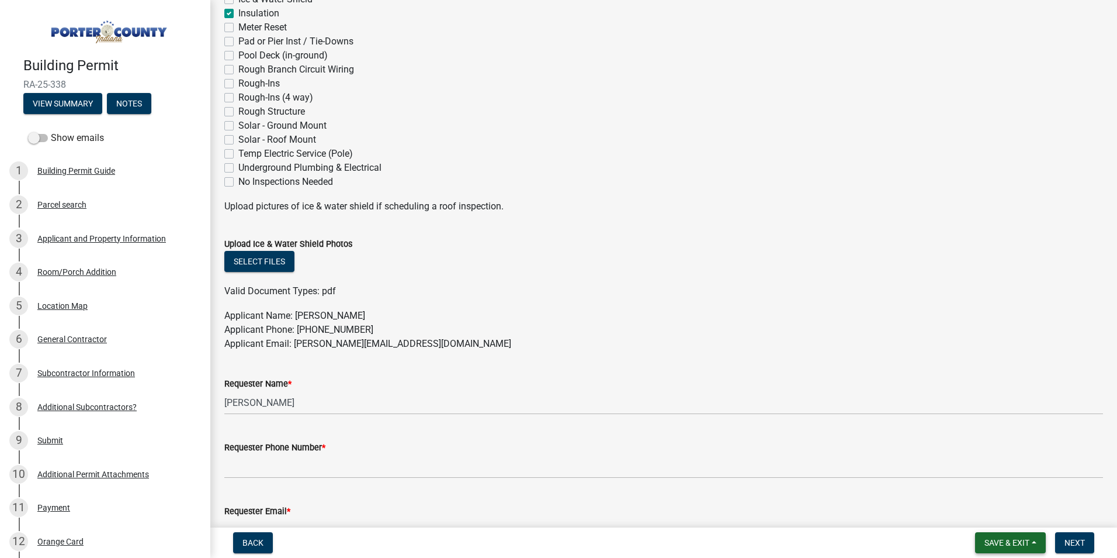 The width and height of the screenshot is (1117, 558). I want to click on label: Rough Structure, so click(272, 112).